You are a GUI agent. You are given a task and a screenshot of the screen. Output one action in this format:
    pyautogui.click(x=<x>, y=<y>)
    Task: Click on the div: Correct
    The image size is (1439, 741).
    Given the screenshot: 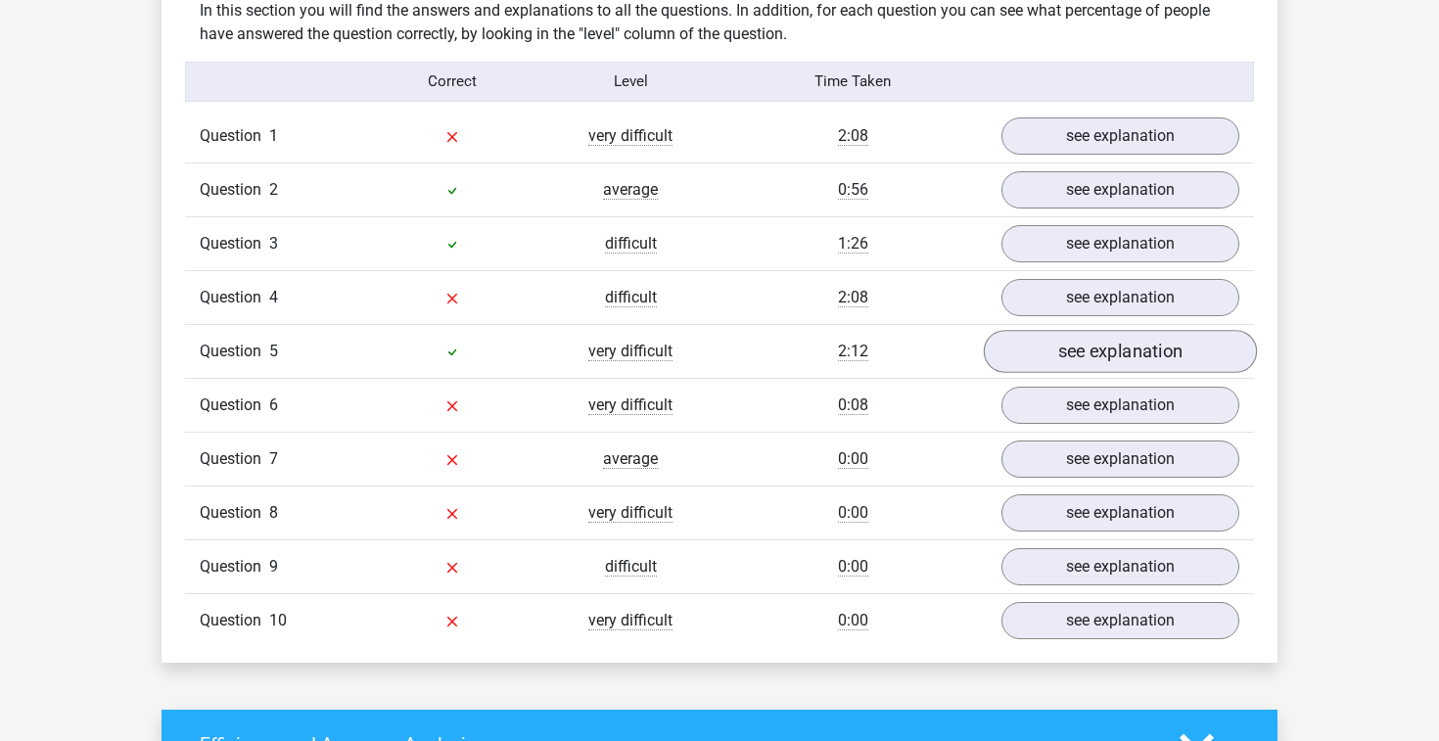 What is the action you would take?
    pyautogui.click(x=453, y=81)
    